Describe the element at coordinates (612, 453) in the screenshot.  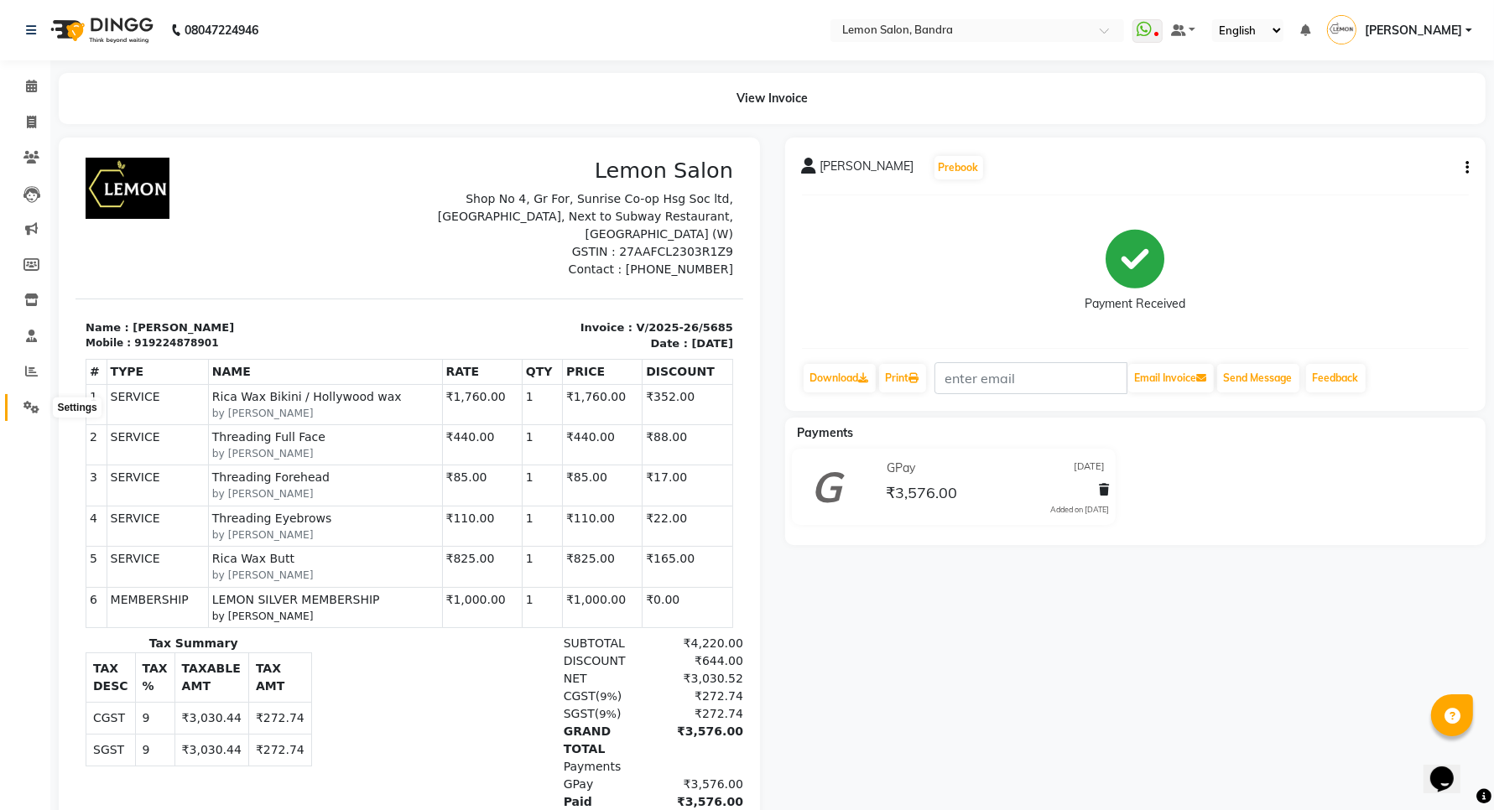
I see `td: ₹0.00` at that location.